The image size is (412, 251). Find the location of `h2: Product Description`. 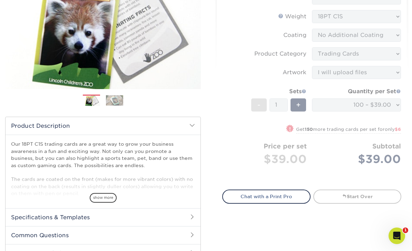

h2: Product Description is located at coordinates (103, 126).